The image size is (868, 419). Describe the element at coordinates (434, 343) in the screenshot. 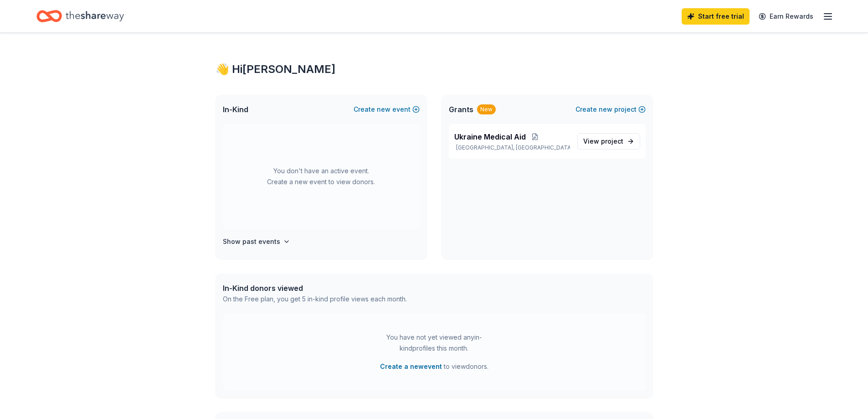

I see `div: You have not yet viewed any in-kind profiles this month.` at that location.